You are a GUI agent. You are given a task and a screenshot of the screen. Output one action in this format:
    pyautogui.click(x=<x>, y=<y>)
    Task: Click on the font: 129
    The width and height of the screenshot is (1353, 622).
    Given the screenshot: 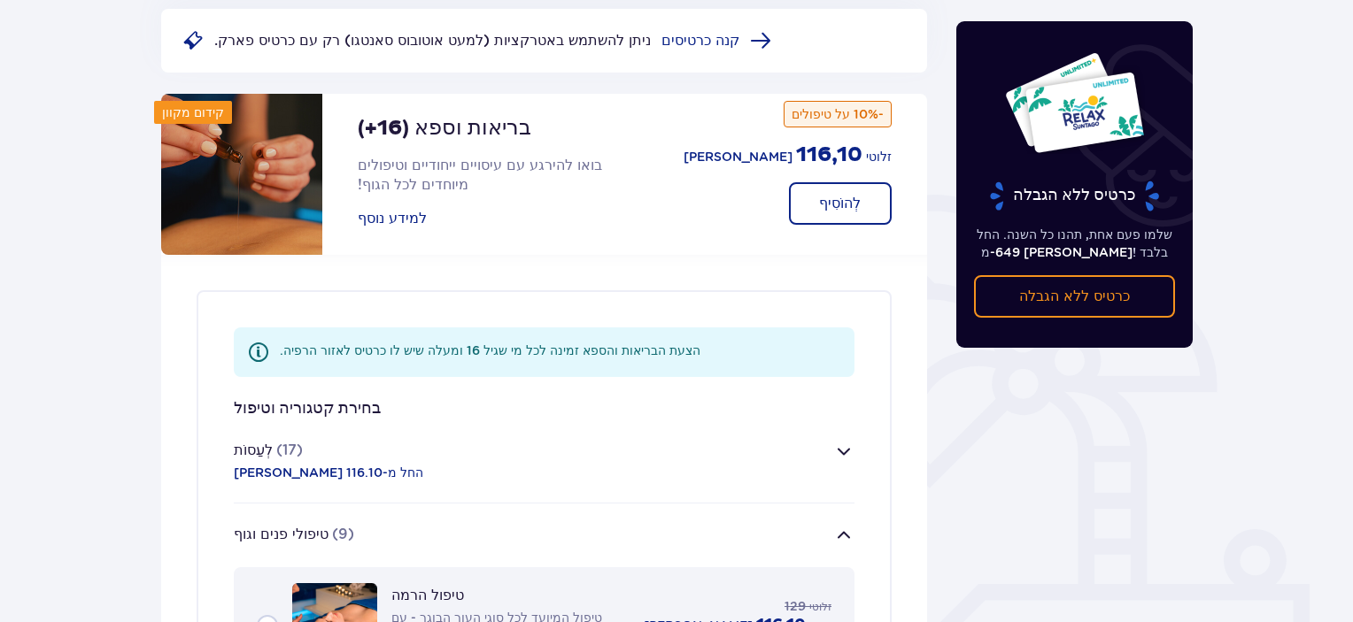 What is the action you would take?
    pyautogui.click(x=795, y=606)
    